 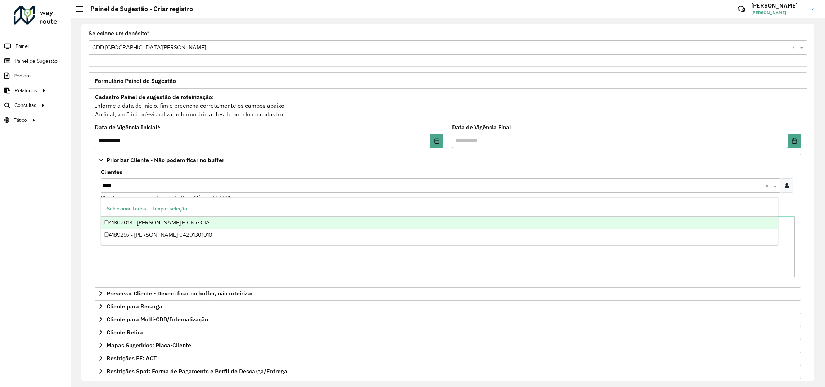 I want to click on button: Selecionar Todos, so click(x=126, y=208).